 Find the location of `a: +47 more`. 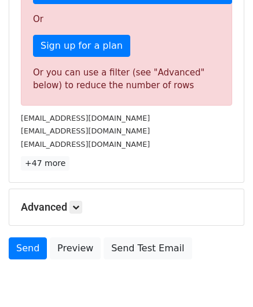

a: +47 more is located at coordinates (45, 163).